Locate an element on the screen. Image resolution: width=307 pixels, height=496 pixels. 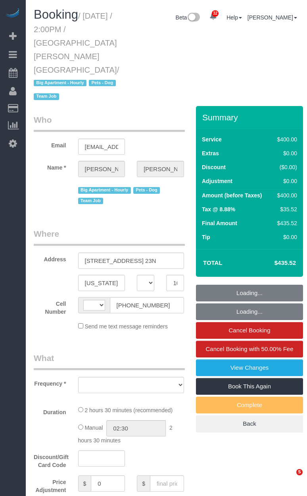
a: Beta is located at coordinates (188, 17).